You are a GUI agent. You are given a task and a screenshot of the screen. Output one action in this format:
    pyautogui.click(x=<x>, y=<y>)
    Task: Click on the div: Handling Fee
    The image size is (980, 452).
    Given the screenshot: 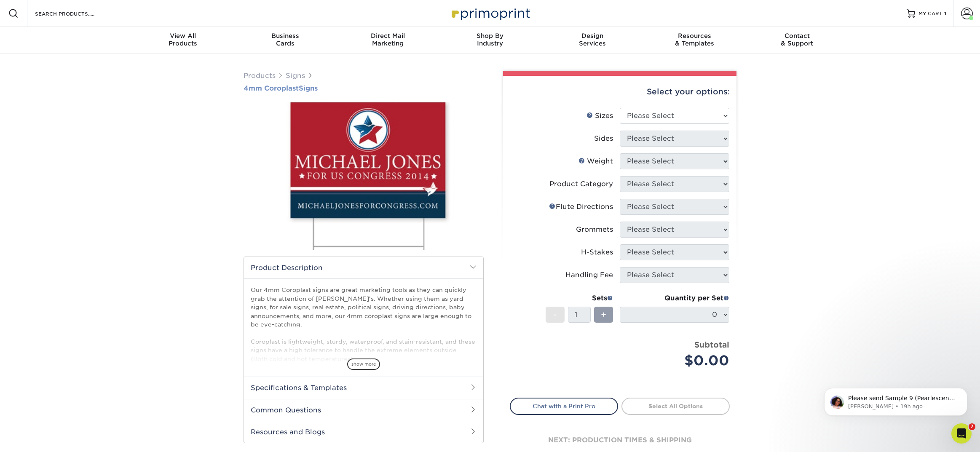 What is the action you would take?
    pyautogui.click(x=589, y=275)
    